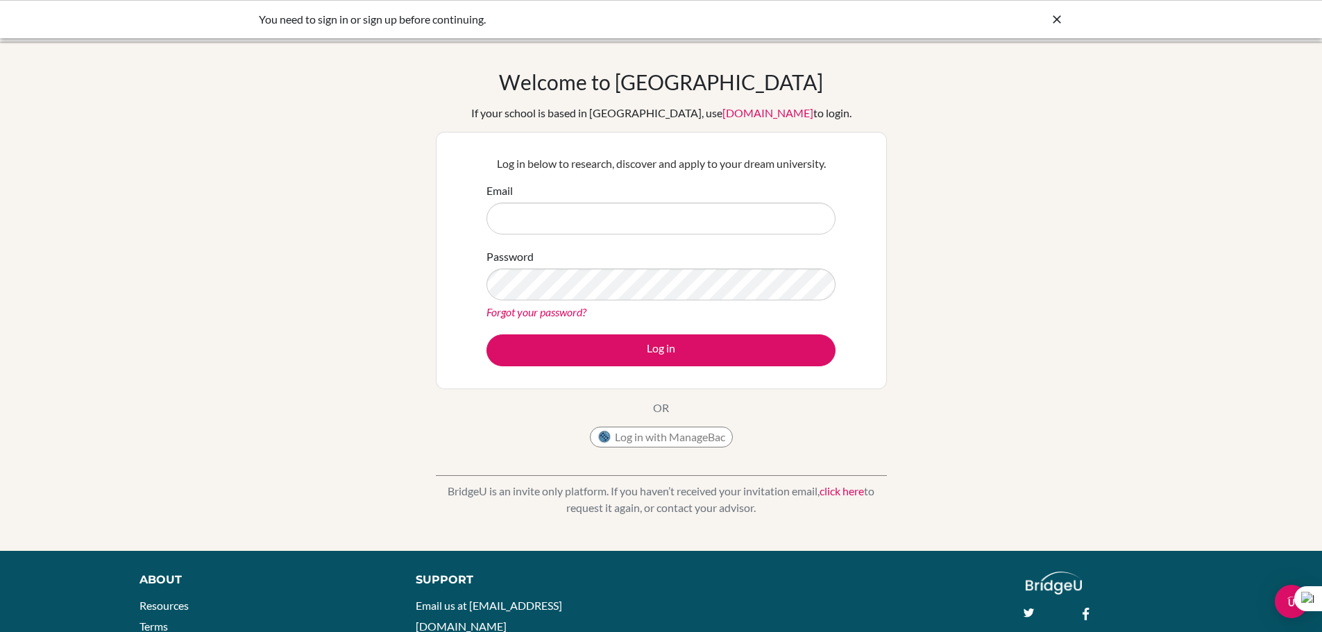 The image size is (1322, 632). Describe the element at coordinates (557, 19) in the screenshot. I see `div: You need to sign in or sign up before continuing.` at that location.